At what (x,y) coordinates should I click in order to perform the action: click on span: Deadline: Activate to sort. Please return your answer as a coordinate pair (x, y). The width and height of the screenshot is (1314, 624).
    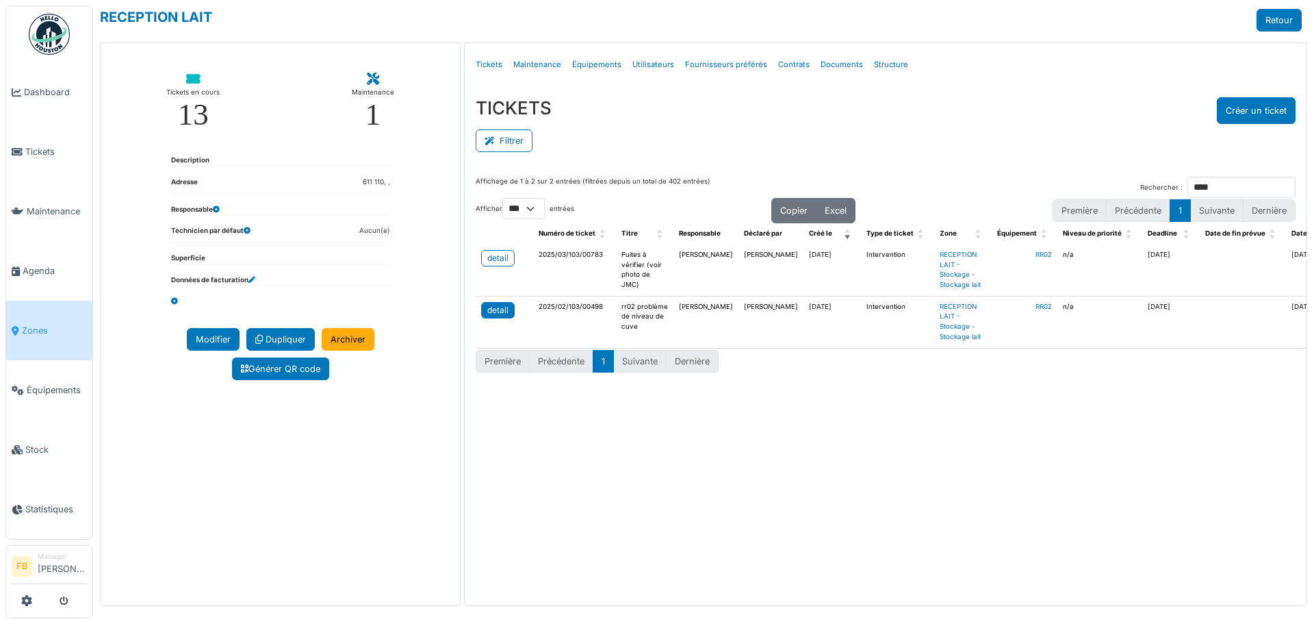
    Looking at the image, I should click on (1188, 233).